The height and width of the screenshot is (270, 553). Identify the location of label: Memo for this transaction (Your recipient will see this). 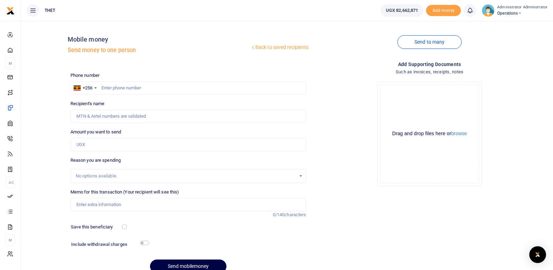
(125, 192).